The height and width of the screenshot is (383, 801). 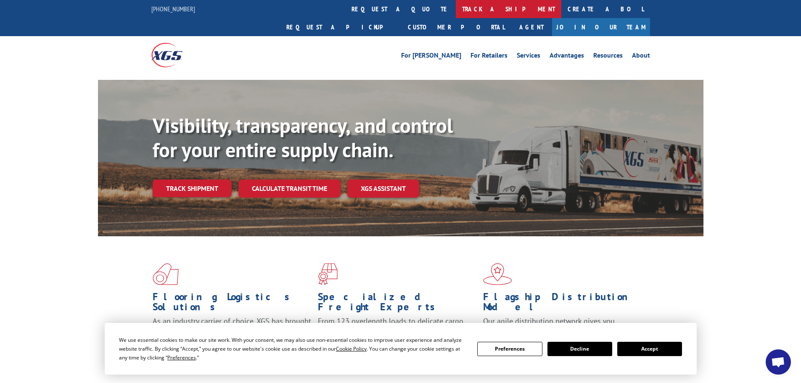 I want to click on a: About, so click(x=641, y=57).